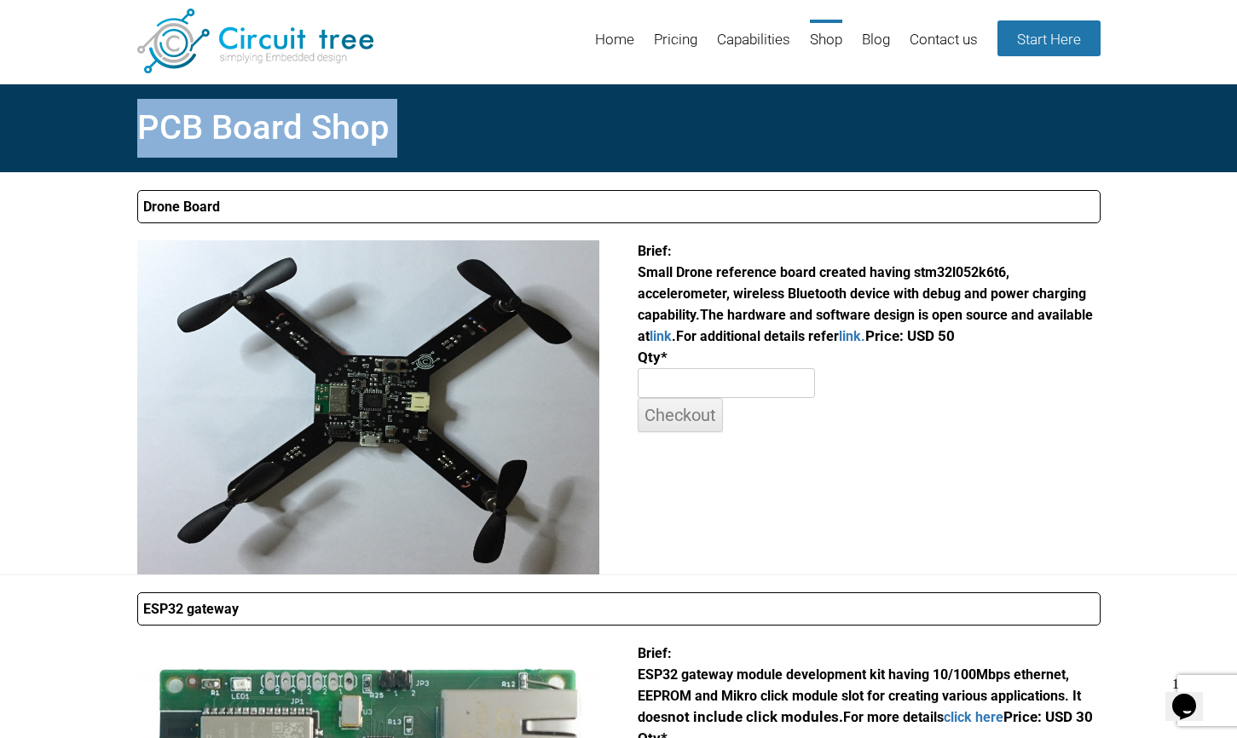 The height and width of the screenshot is (738, 1237). Describe the element at coordinates (675, 47) in the screenshot. I see `a: Pricing` at that location.